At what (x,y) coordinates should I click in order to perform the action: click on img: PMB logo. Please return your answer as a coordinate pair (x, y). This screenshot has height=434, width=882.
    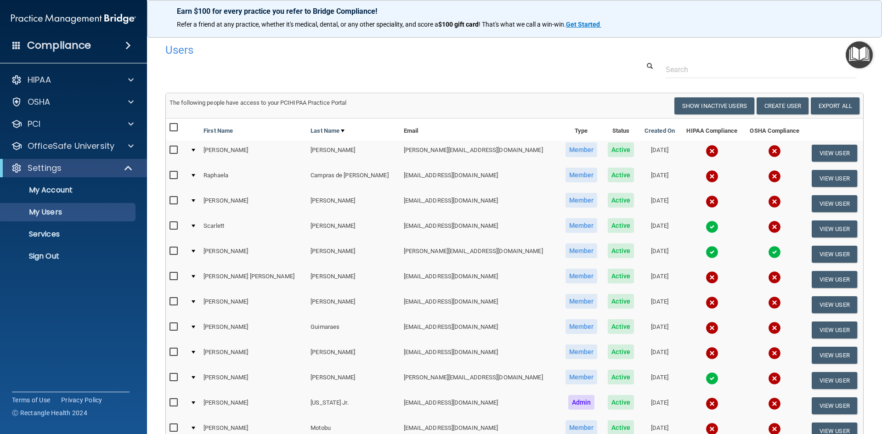
    Looking at the image, I should click on (73, 19).